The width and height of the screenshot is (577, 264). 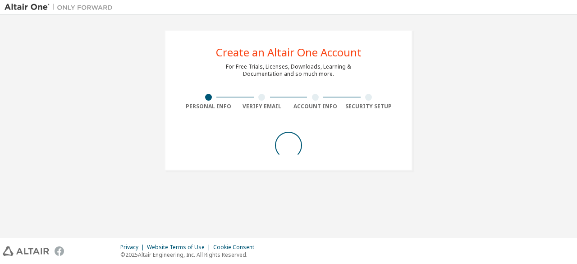 What do you see at coordinates (315, 106) in the screenshot?
I see `div: Account Info` at bounding box center [315, 106].